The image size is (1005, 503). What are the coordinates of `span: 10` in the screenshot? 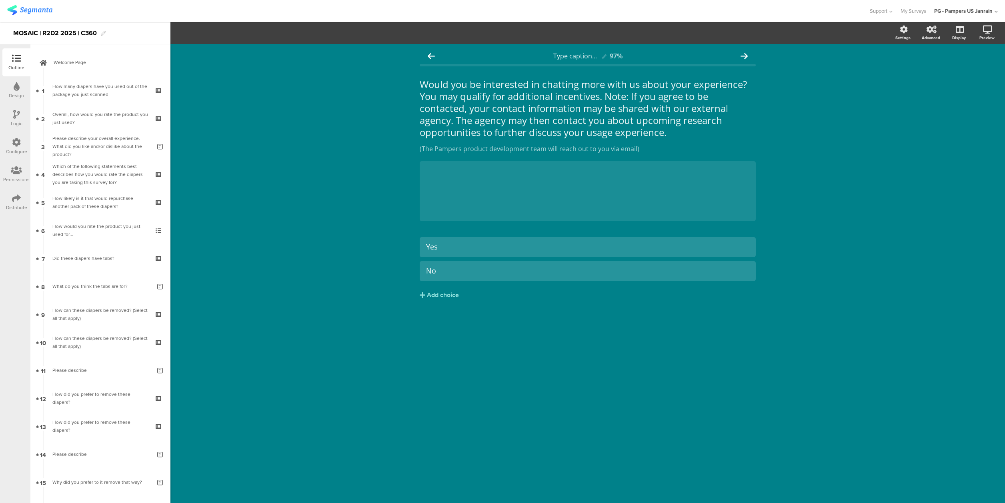 It's located at (43, 342).